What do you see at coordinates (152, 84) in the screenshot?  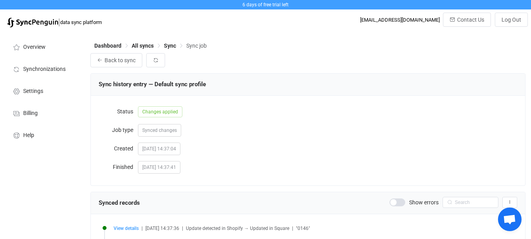 I see `span: Sync history entry — Default sync profile` at bounding box center [152, 84].